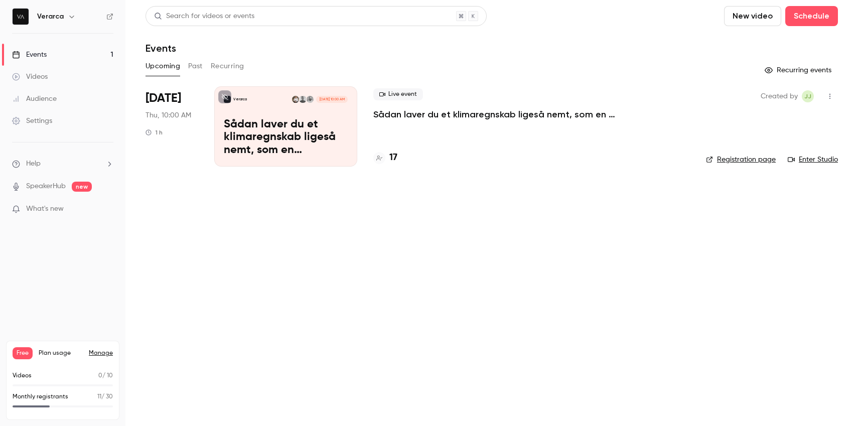 The width and height of the screenshot is (858, 426). What do you see at coordinates (101, 353) in the screenshot?
I see `a: Manage` at bounding box center [101, 353].